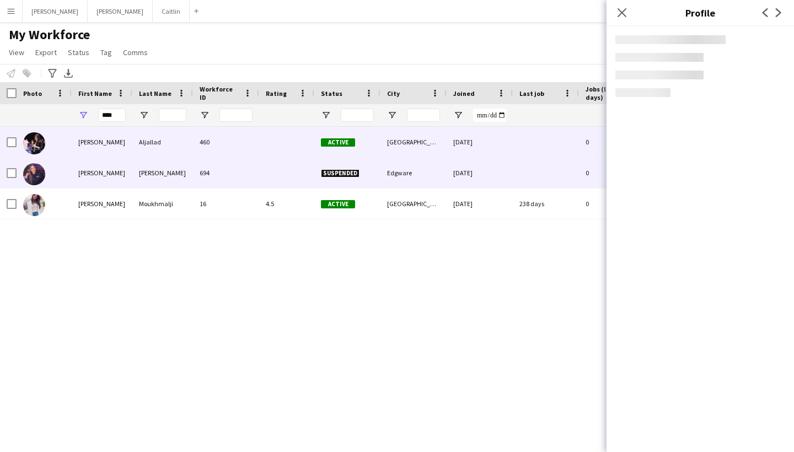 This screenshot has height=452, width=794. Describe the element at coordinates (106, 52) in the screenshot. I see `a: Tag` at that location.